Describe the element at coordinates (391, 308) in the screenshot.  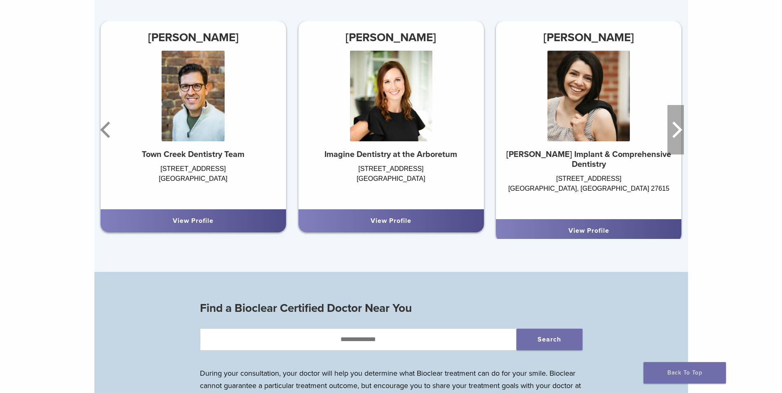
I see `h3: Find a Bioclear Certified Doctor Near You` at that location.